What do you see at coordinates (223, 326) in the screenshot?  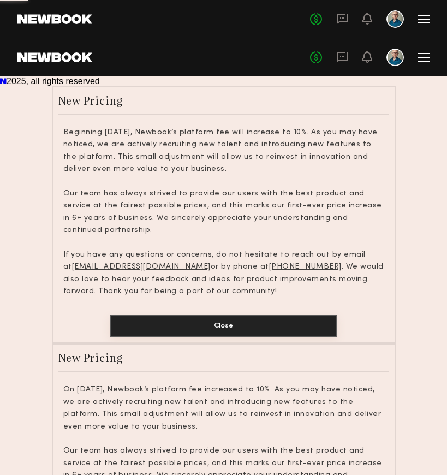 I see `button: Close` at bounding box center [223, 326].